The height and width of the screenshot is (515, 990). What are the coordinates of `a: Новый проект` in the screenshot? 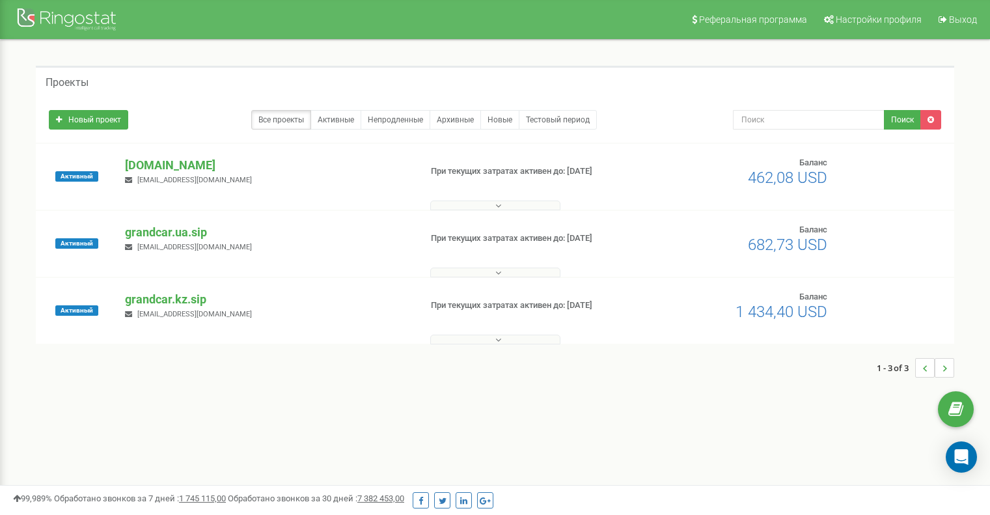 It's located at (89, 120).